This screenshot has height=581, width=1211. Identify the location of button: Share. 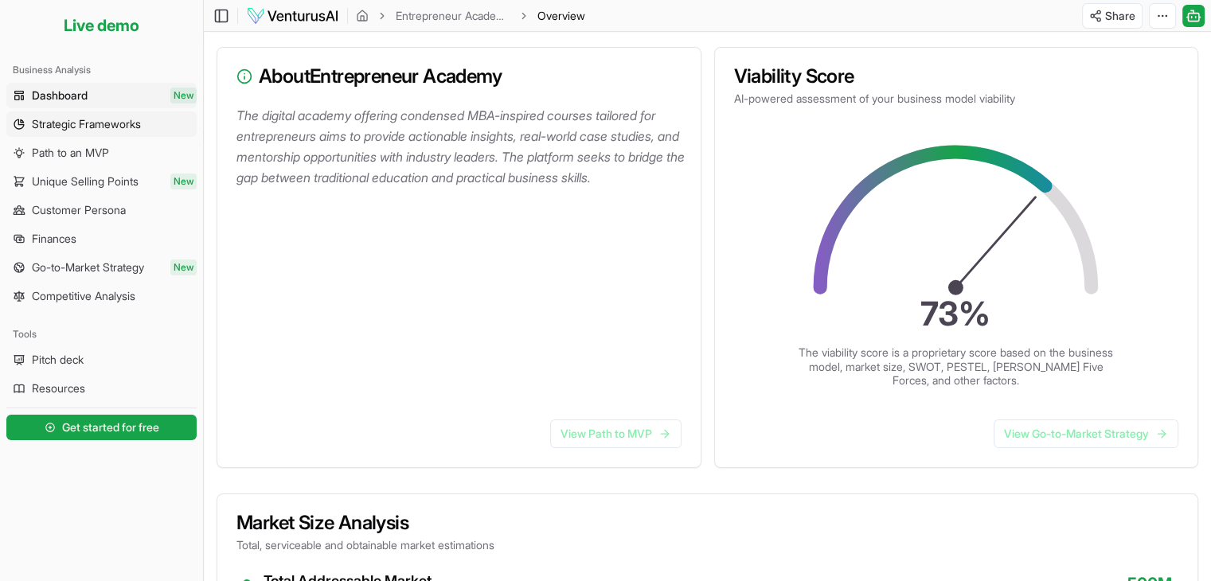
(1112, 16).